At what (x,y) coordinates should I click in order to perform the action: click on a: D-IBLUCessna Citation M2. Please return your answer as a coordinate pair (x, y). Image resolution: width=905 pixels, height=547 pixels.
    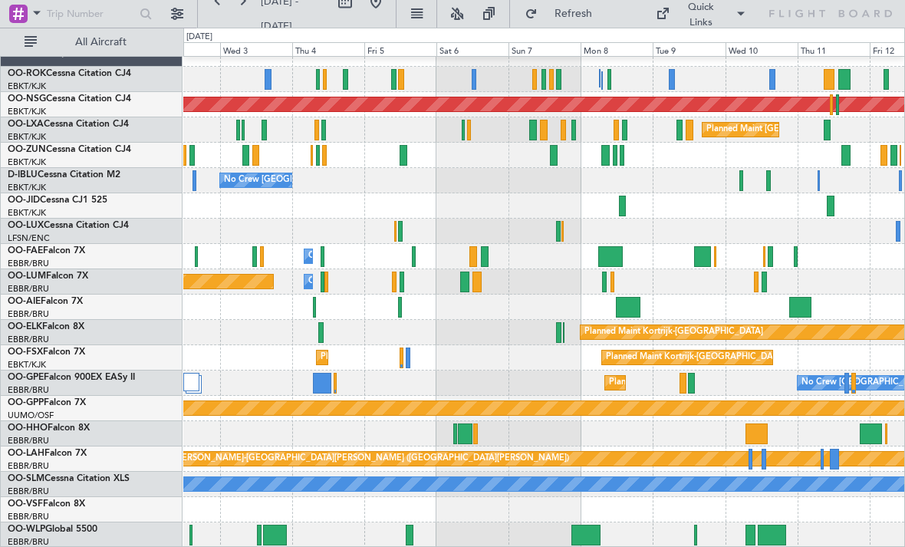
    Looking at the image, I should click on (64, 175).